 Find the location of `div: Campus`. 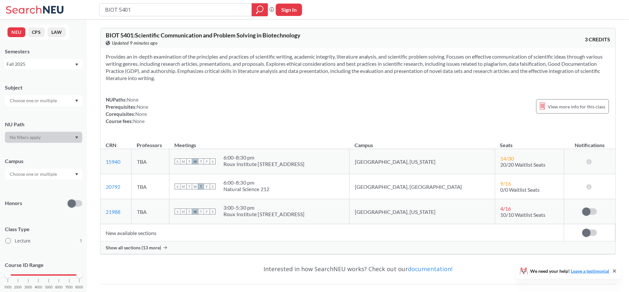

div: Campus is located at coordinates (44, 161).